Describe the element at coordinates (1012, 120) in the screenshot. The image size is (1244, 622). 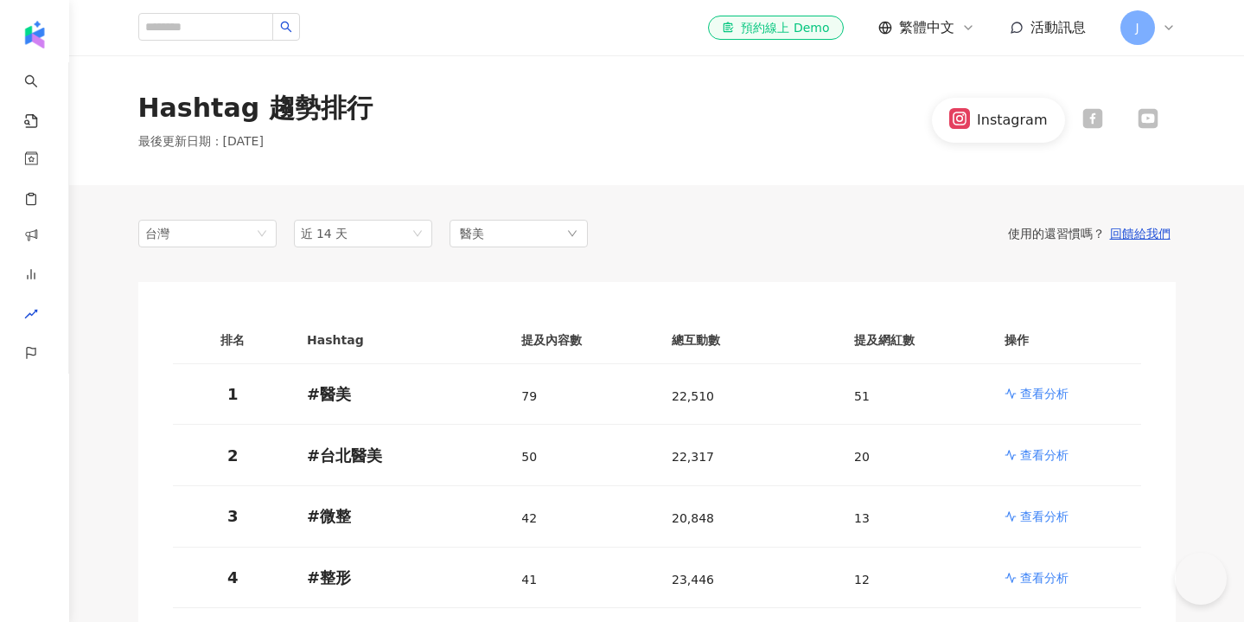
I see `div: Instagram` at that location.